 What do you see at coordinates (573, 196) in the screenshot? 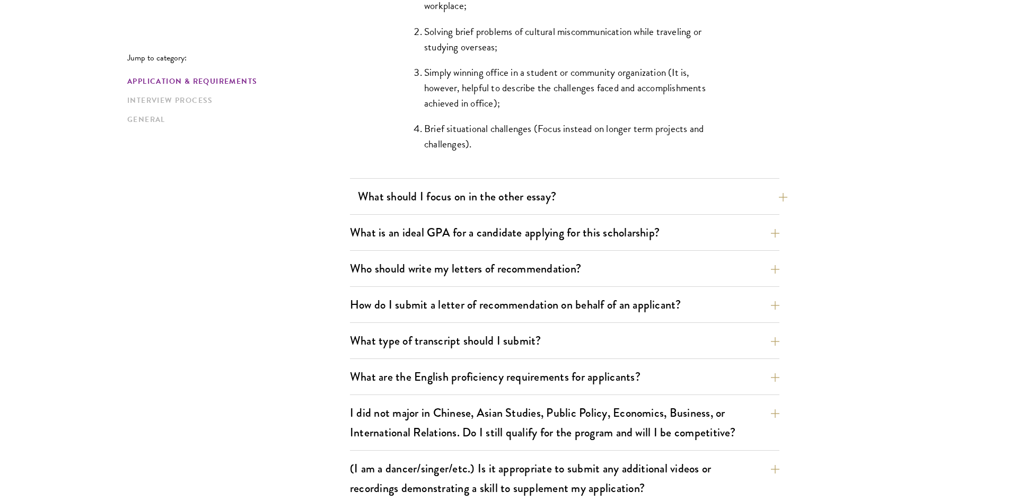
I see `button: What should I focus on in the other essay?` at bounding box center [573, 196].